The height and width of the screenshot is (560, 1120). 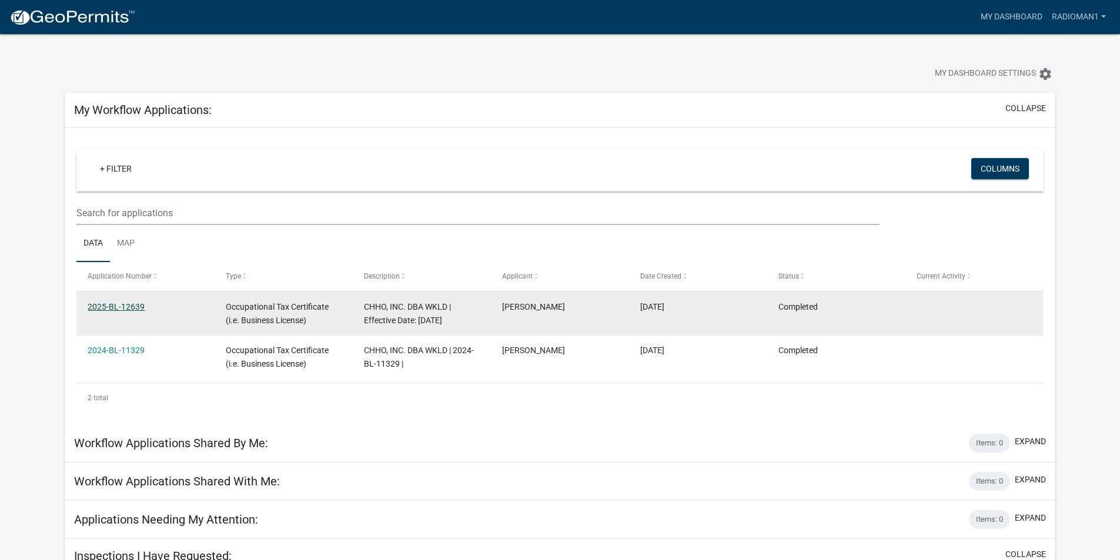 I want to click on datatable-header-cell: Application Number, so click(x=145, y=276).